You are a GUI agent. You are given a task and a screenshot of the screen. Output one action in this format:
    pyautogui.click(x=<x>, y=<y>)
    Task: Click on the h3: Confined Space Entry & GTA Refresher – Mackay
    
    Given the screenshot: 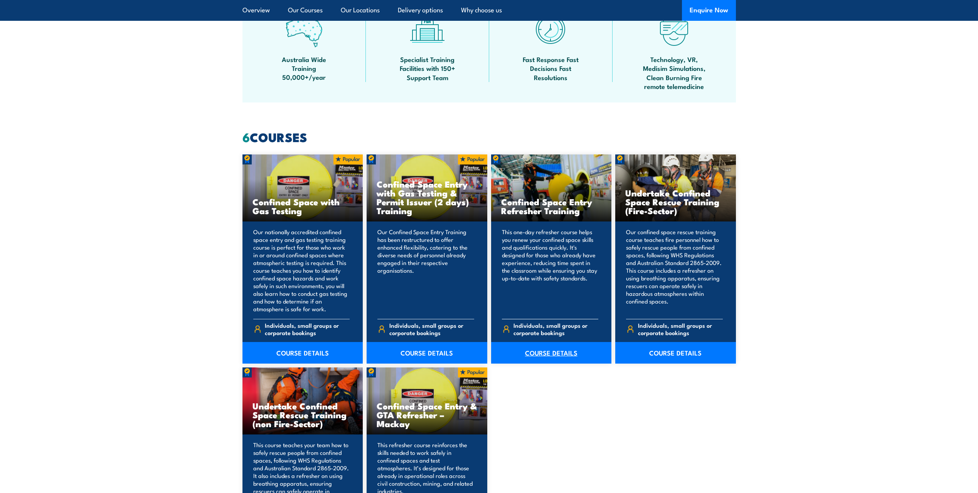 What is the action you would take?
    pyautogui.click(x=427, y=415)
    